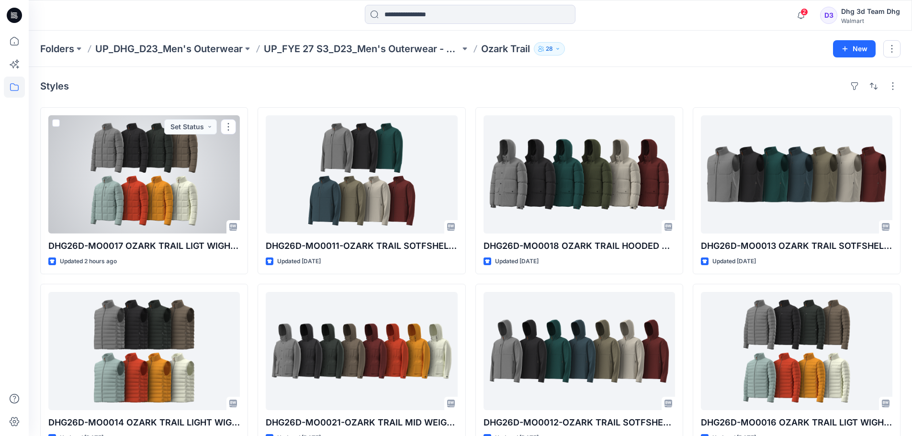  What do you see at coordinates (579, 174) in the screenshot?
I see `a: DHG26D-MO0018 OZARK TRAIL HOODED PUFFER JACKET OPT 1` at bounding box center [579, 174].